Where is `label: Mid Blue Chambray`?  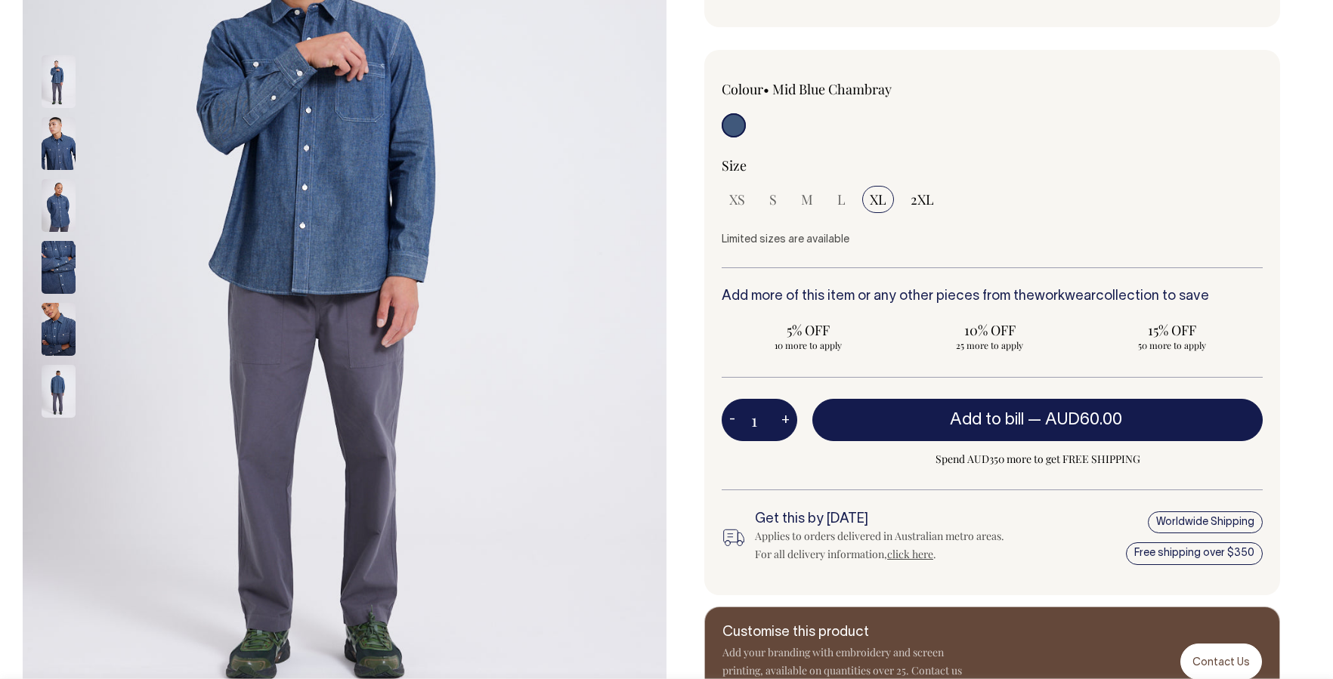 label: Mid Blue Chambray is located at coordinates (832, 89).